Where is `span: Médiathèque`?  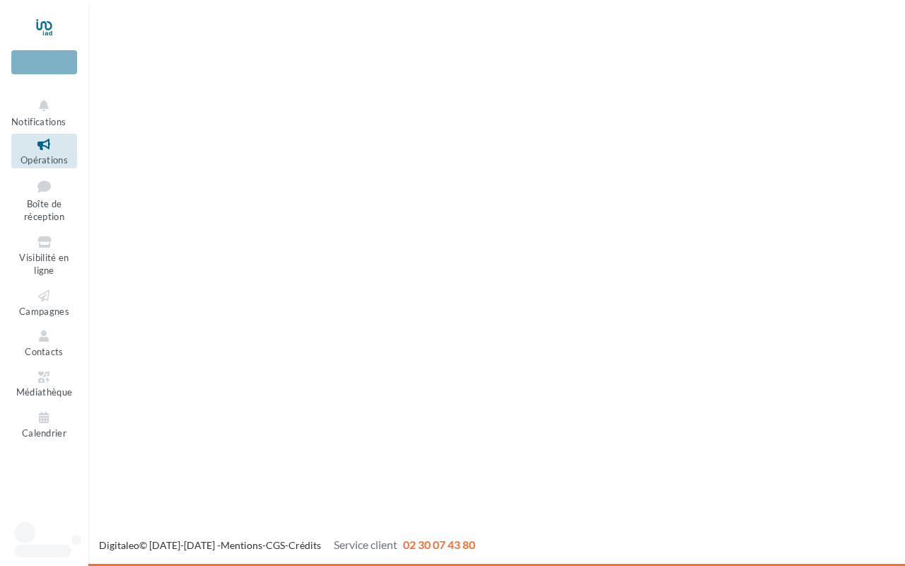 span: Médiathèque is located at coordinates (45, 393).